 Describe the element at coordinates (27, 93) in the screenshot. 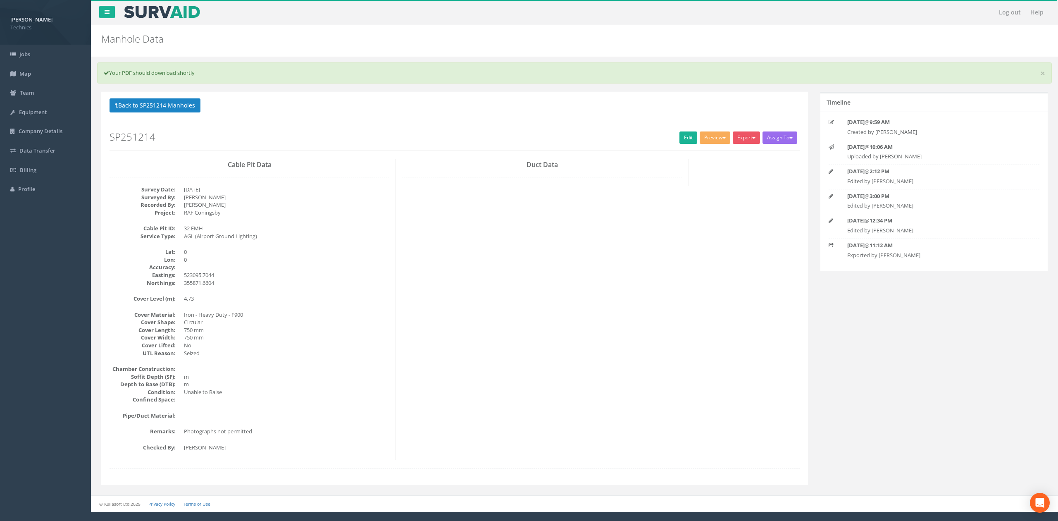

I see `span: Team` at that location.